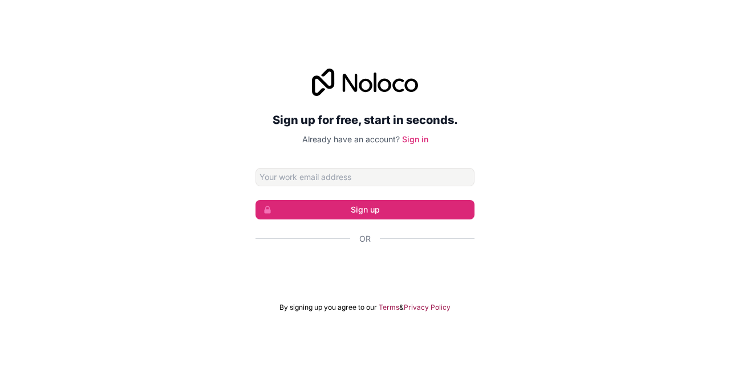 The height and width of the screenshot is (380, 730). What do you see at coordinates (351, 139) in the screenshot?
I see `span: Already have an account?` at bounding box center [351, 139].